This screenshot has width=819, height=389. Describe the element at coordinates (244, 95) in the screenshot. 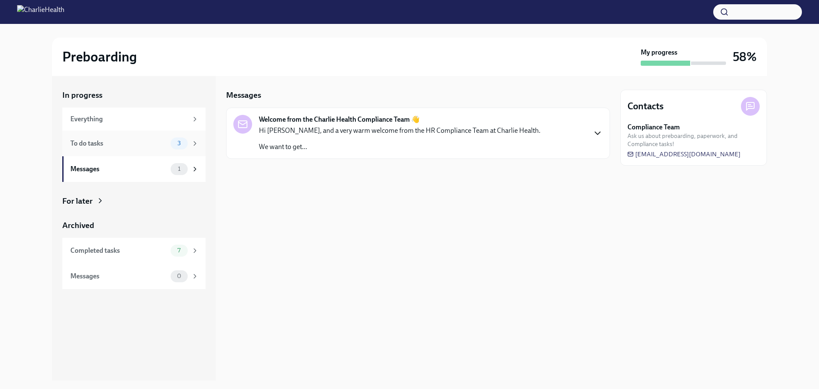

I see `h5: Messages` at that location.